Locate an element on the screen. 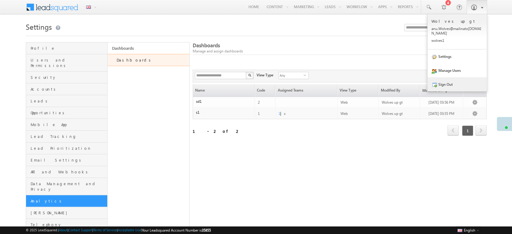 The width and height of the screenshot is (512, 234). span: Data Management and Privacy is located at coordinates (68, 187).